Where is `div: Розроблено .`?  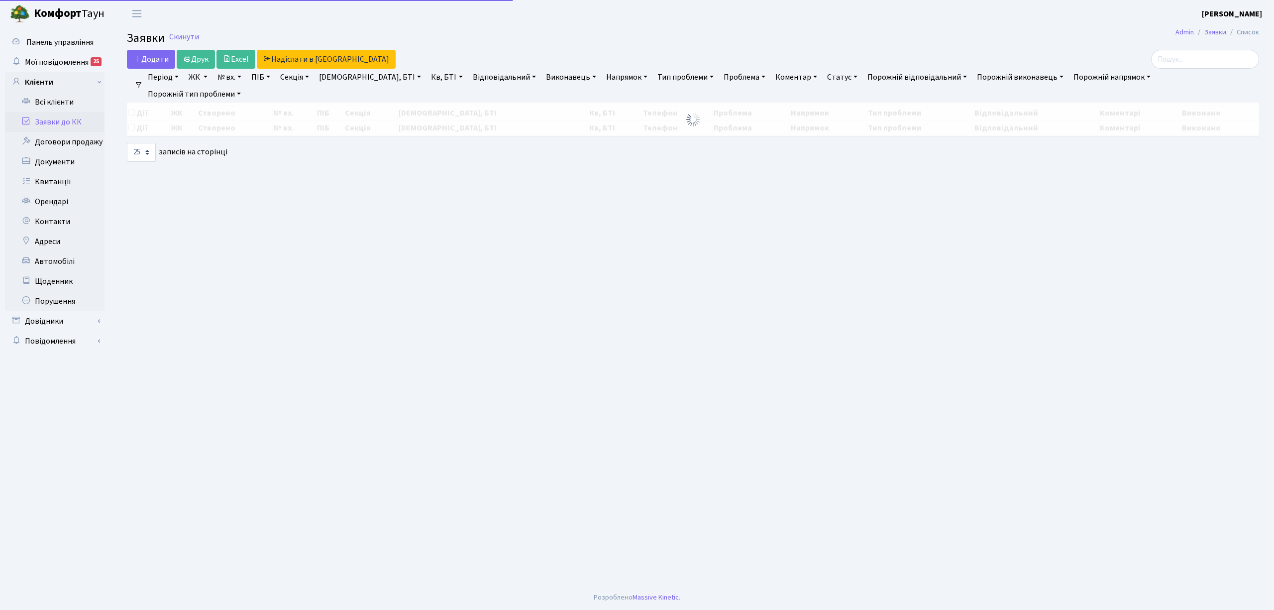 div: Розроблено . is located at coordinates (637, 597).